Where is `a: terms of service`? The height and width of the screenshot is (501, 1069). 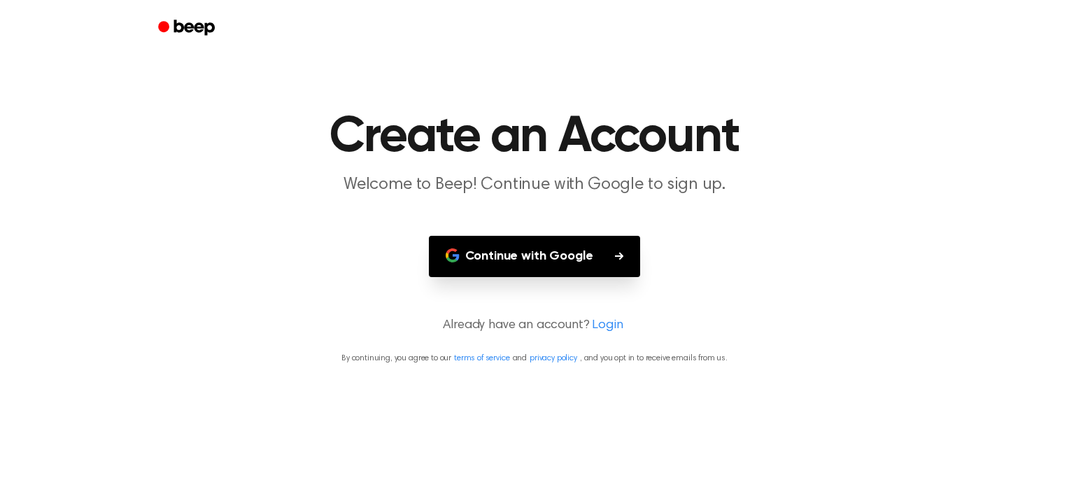
a: terms of service is located at coordinates (481, 358).